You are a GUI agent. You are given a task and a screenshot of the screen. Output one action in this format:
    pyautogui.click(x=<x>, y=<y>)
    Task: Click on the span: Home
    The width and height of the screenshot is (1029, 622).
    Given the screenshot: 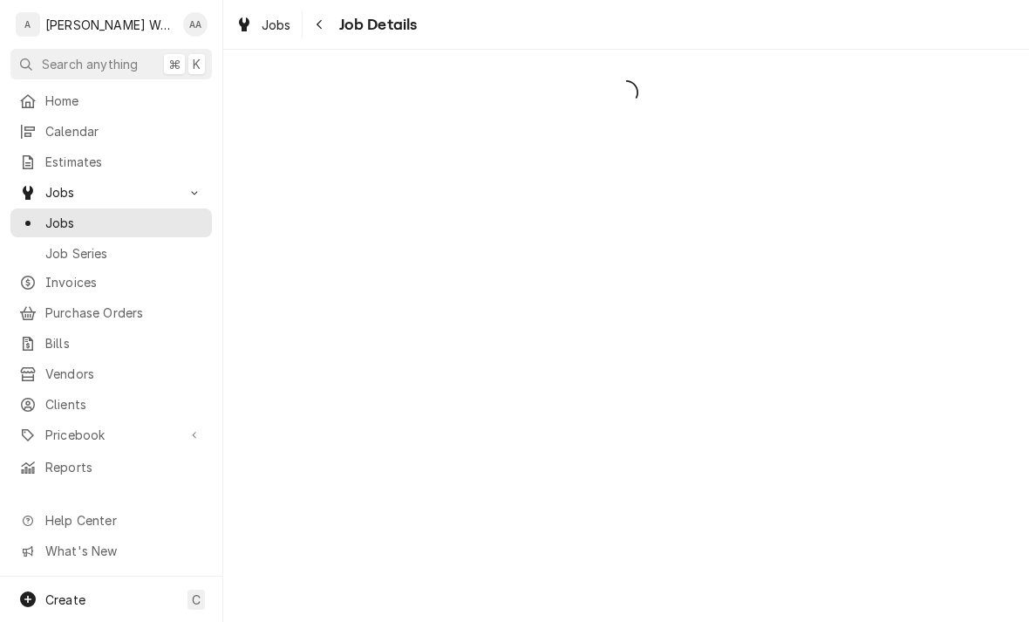 What is the action you would take?
    pyautogui.click(x=124, y=100)
    